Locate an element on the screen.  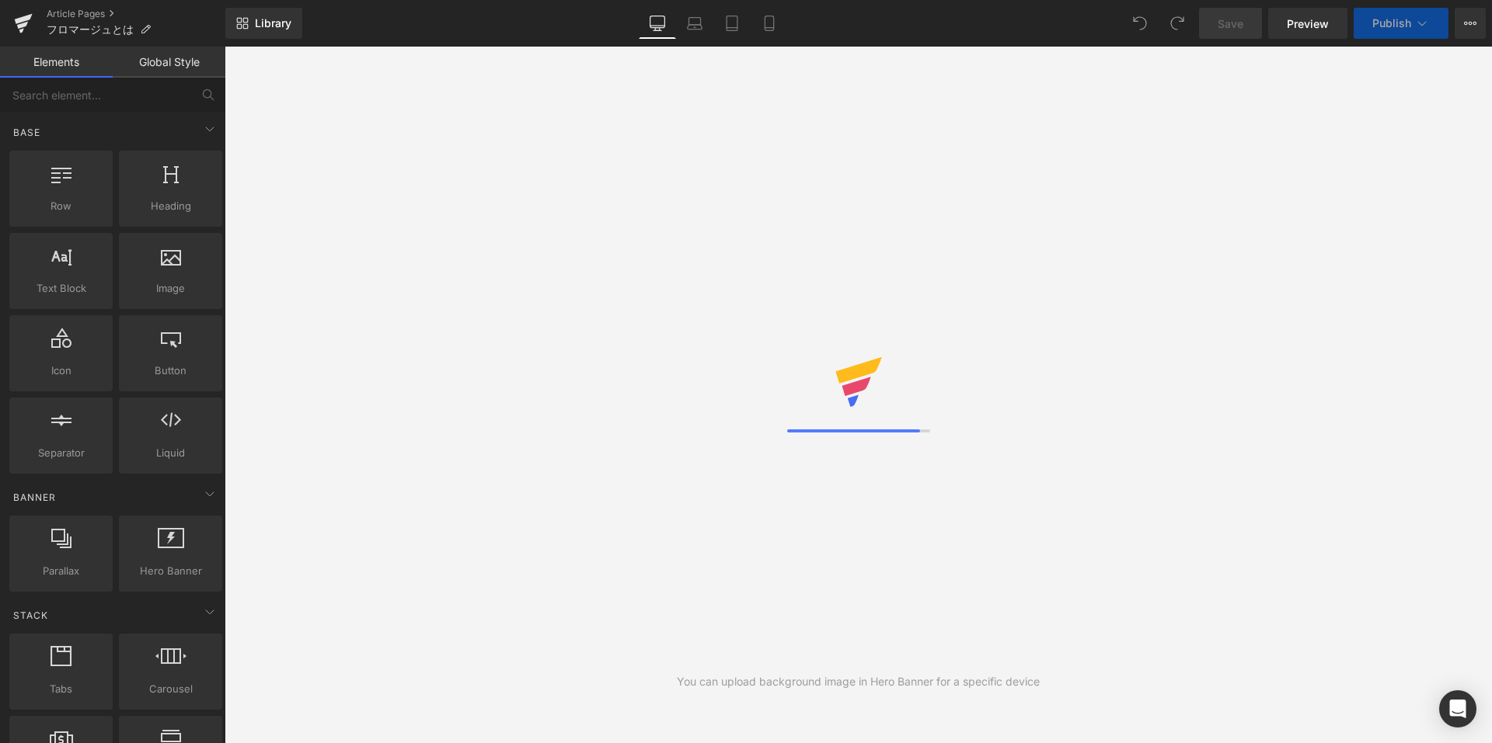
span: フロマージュとは is located at coordinates (90, 30).